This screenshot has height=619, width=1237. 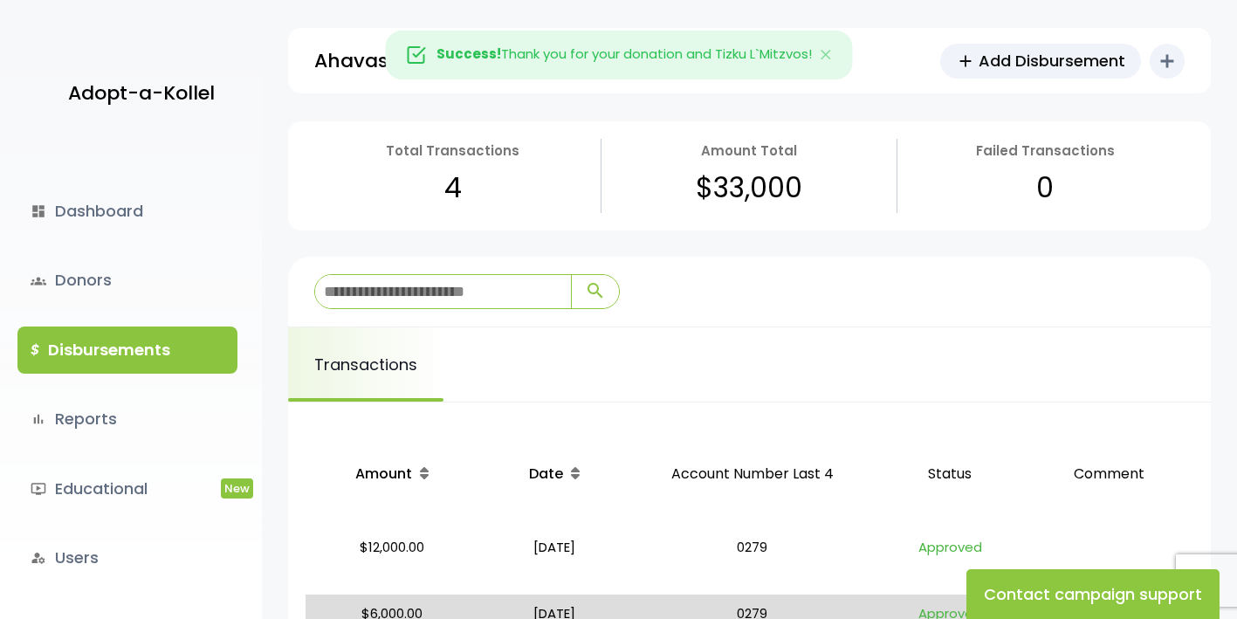 What do you see at coordinates (1109, 474) in the screenshot?
I see `p: Comment` at bounding box center [1109, 474].